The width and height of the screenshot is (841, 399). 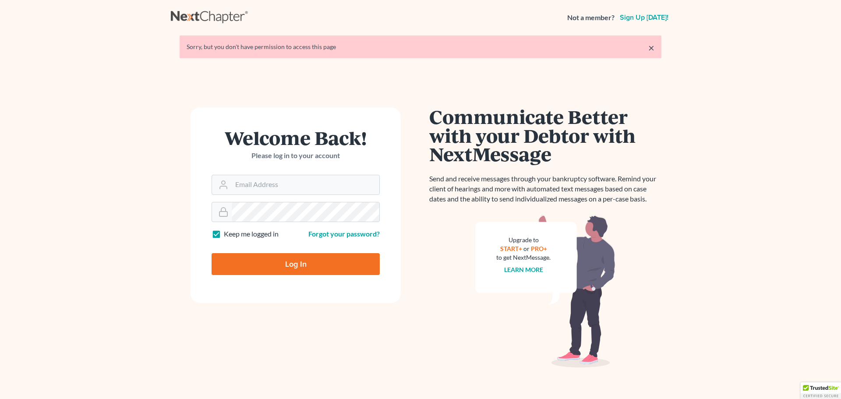 What do you see at coordinates (545, 135) in the screenshot?
I see `h1: Communicate Better with your Debtor with NextMessage` at bounding box center [545, 135].